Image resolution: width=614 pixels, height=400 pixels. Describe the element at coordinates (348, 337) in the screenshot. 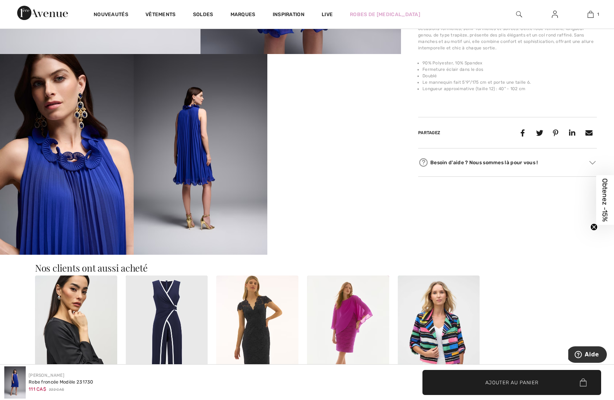

I see `img: Robe Moulante Mi-Longue modèle 251720` at that location.